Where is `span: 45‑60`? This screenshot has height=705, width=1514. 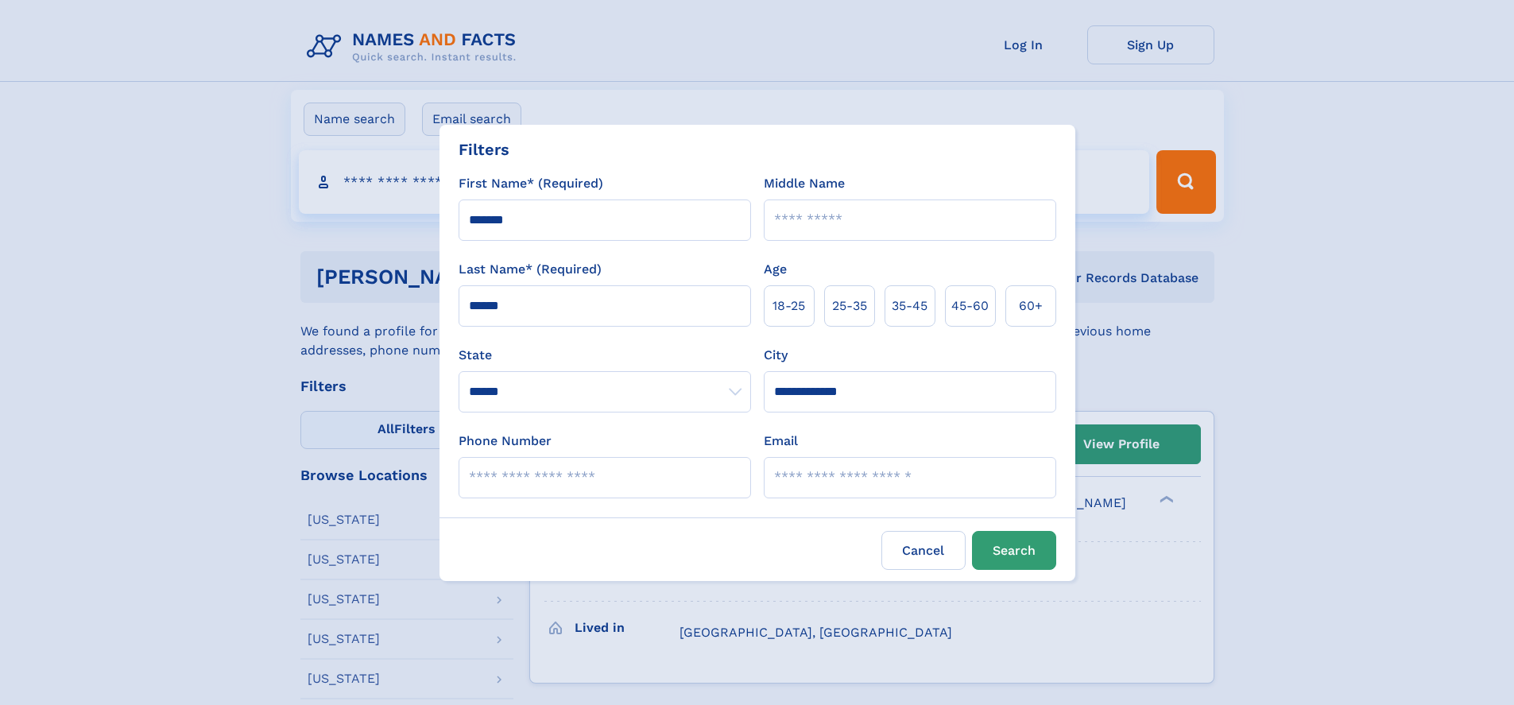
span: 45‑60 is located at coordinates (970, 306).